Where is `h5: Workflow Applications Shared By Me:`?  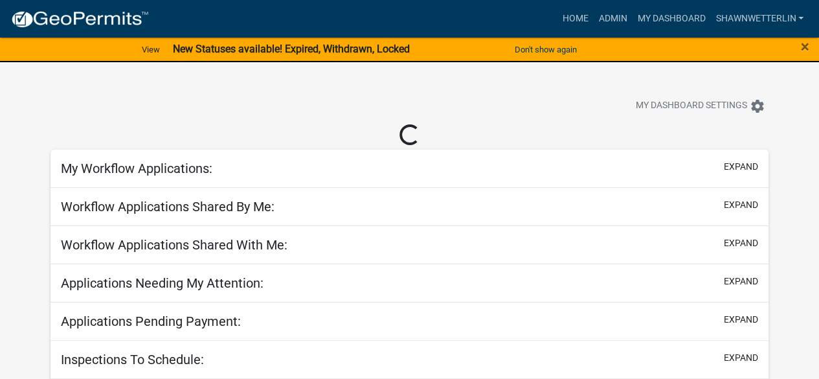
h5: Workflow Applications Shared By Me: is located at coordinates (168, 207).